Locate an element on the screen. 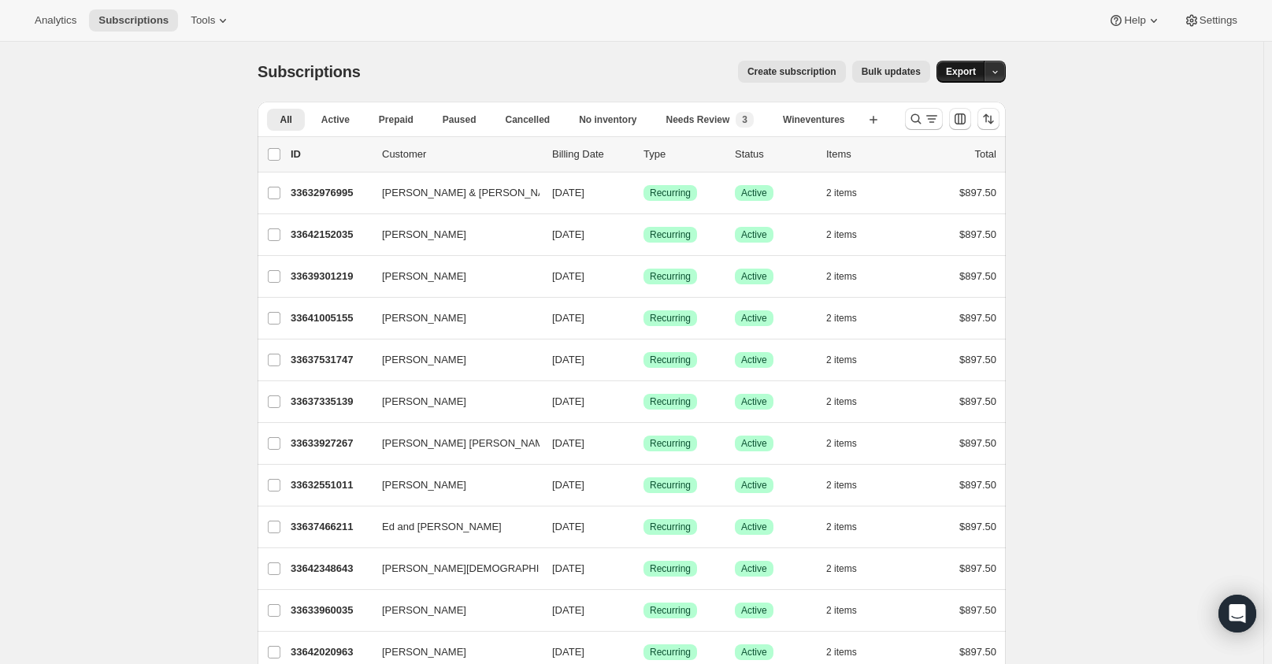  p: 33633927267 is located at coordinates (330, 443).